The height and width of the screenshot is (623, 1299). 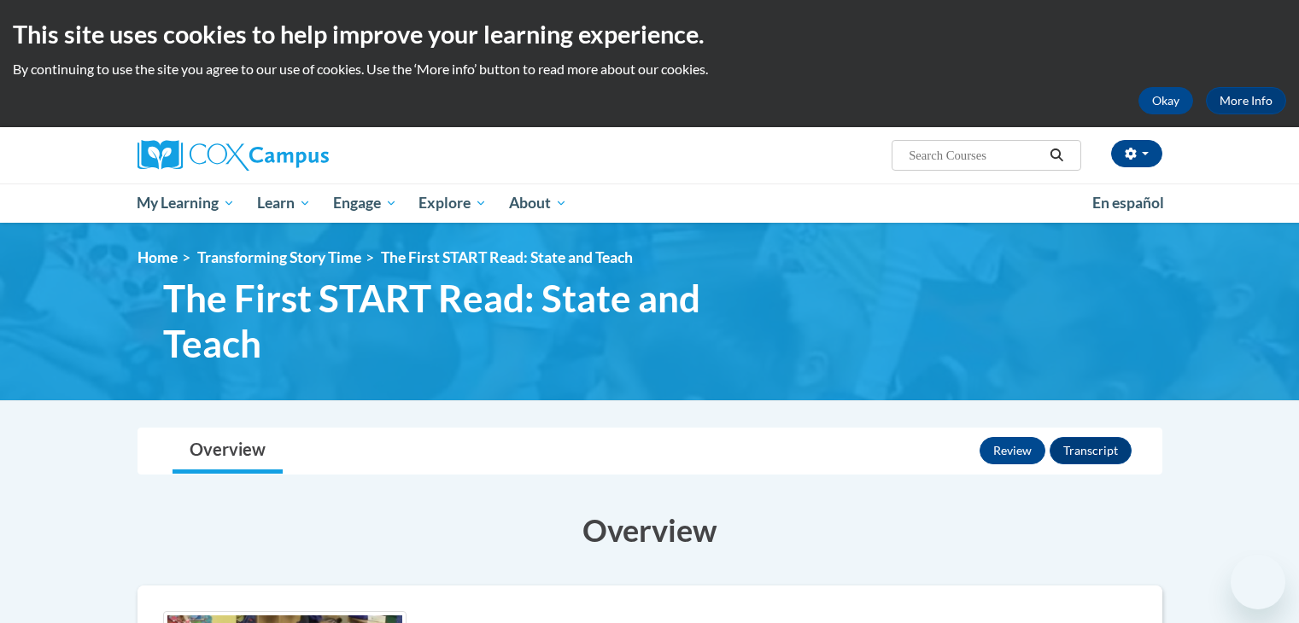 I want to click on button: Search, so click(x=1056, y=155).